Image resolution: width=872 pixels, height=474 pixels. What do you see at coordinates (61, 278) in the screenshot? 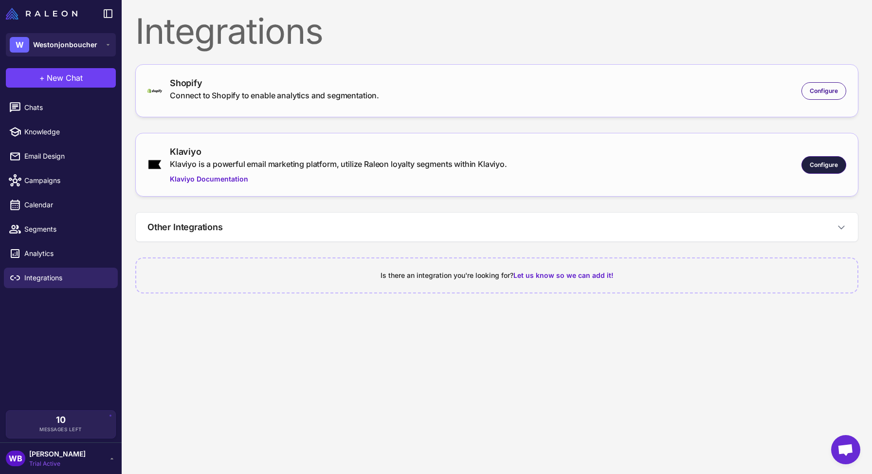
I see `a: Integrations` at bounding box center [61, 278].